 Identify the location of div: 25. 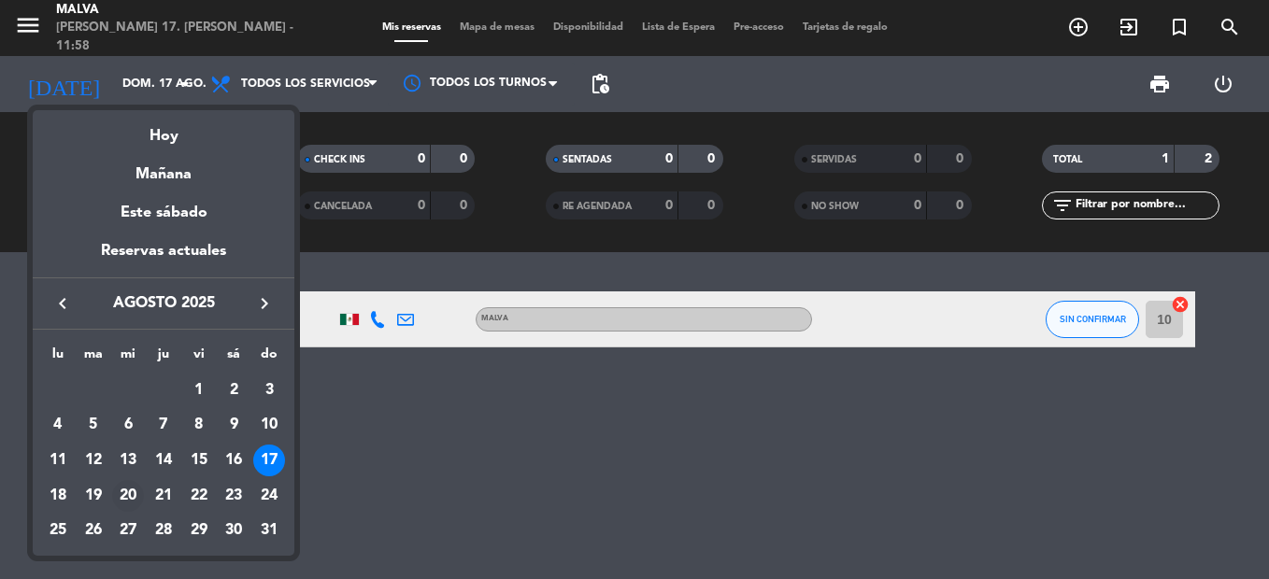
(58, 532).